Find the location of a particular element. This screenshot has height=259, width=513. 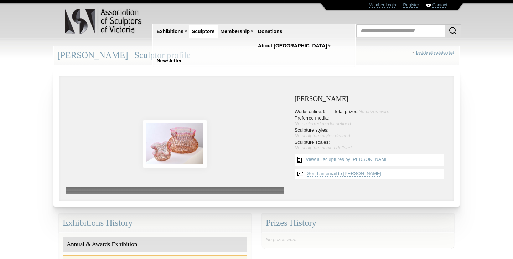

div: No sculpture scales defined. is located at coordinates (371, 148).